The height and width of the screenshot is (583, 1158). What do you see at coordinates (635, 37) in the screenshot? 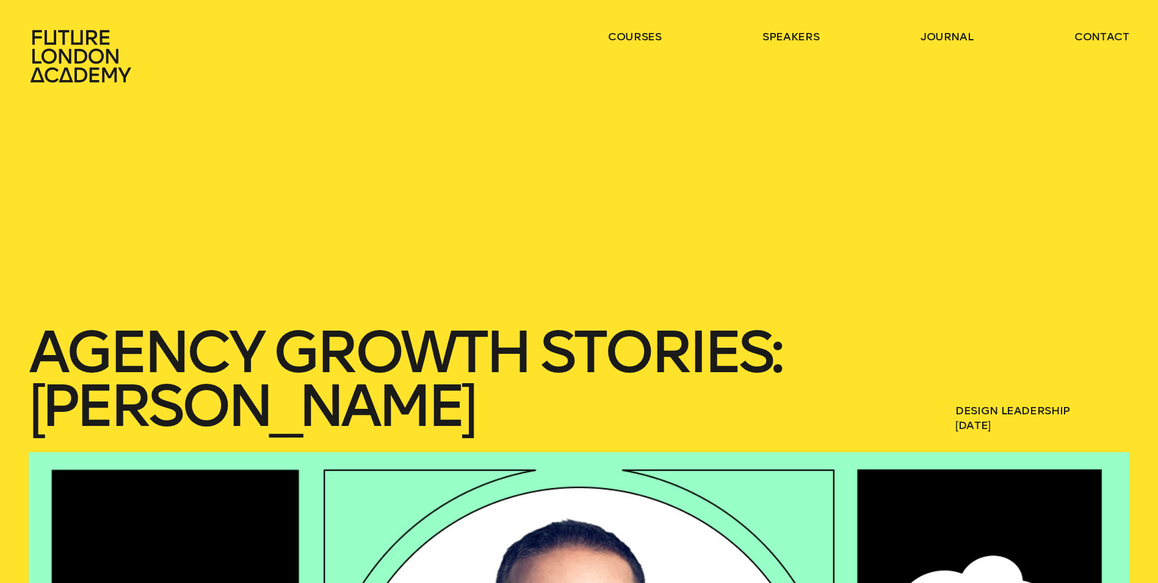
I see `a: courses` at bounding box center [635, 37].